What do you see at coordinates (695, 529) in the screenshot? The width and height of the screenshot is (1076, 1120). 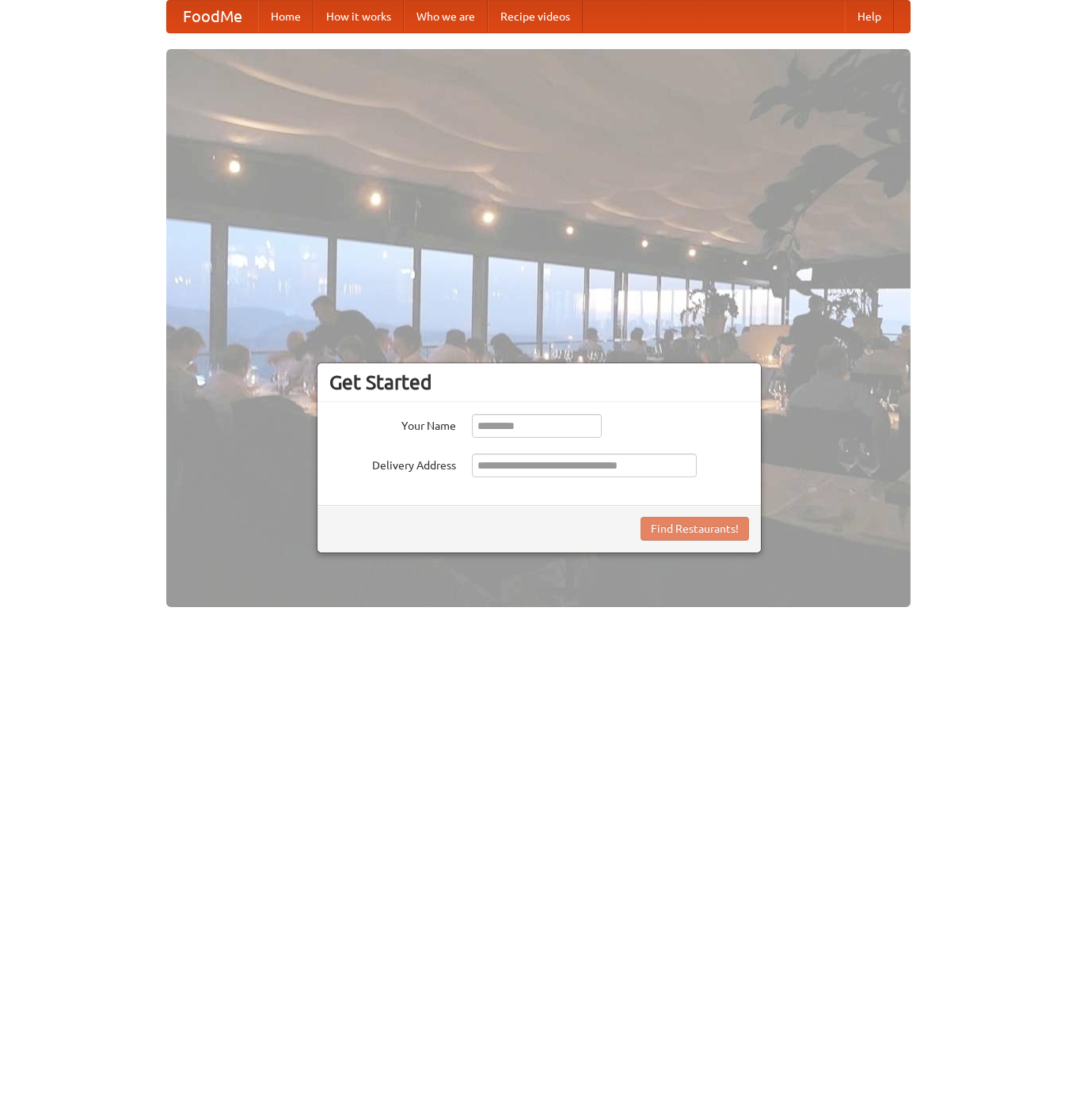 I see `button: Find Restaurants!` at bounding box center [695, 529].